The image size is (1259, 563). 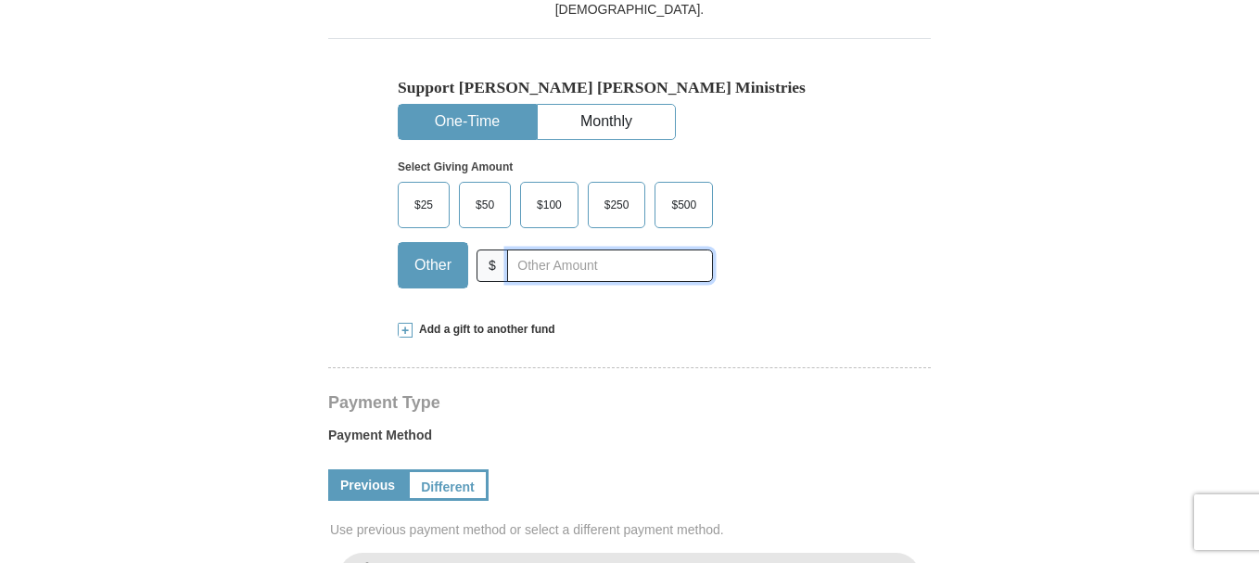 What do you see at coordinates (549, 205) in the screenshot?
I see `span: $100` at bounding box center [549, 205].